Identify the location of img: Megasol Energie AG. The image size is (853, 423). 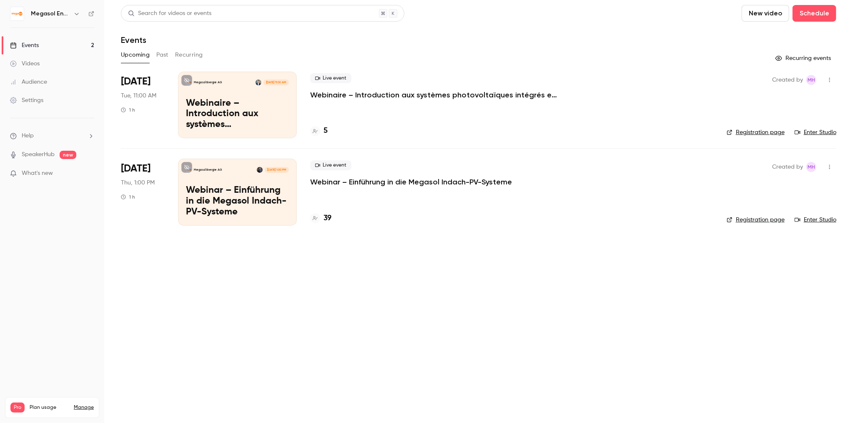
(17, 14).